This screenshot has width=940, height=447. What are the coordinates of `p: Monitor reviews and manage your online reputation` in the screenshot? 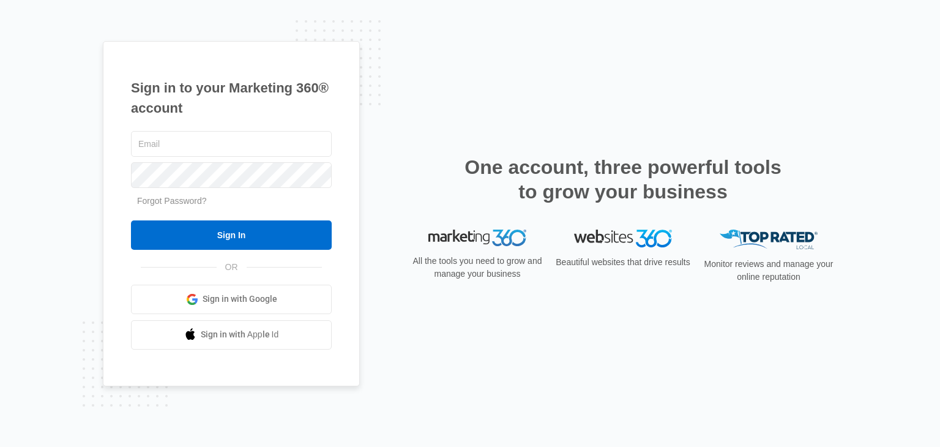 It's located at (768, 270).